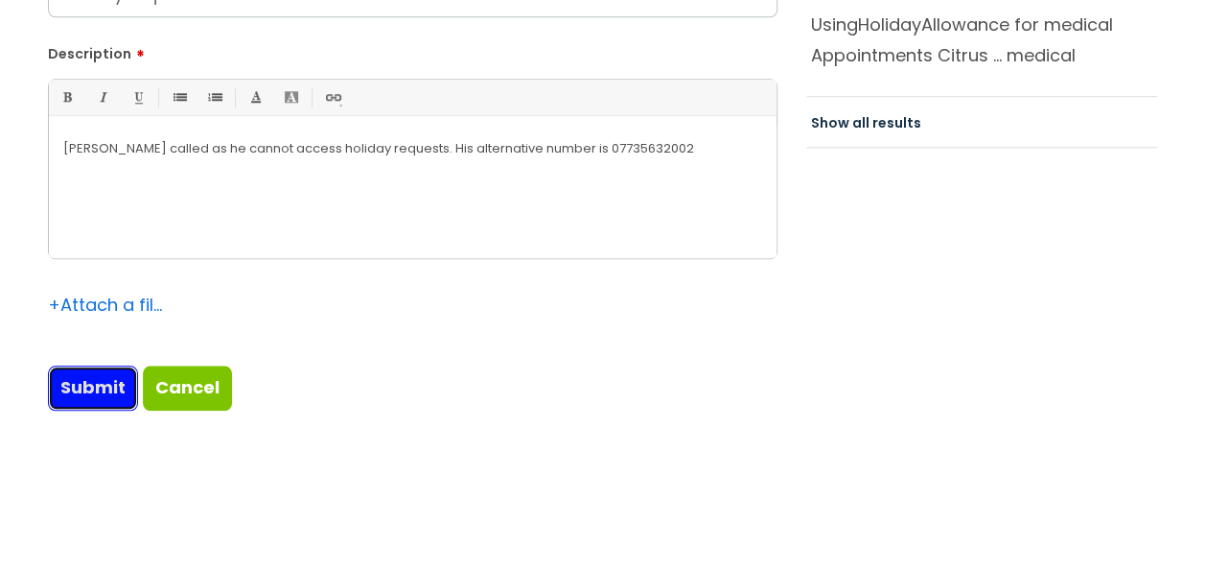 This screenshot has width=1205, height=570. Describe the element at coordinates (332, 97) in the screenshot. I see `a: Link` at that location.